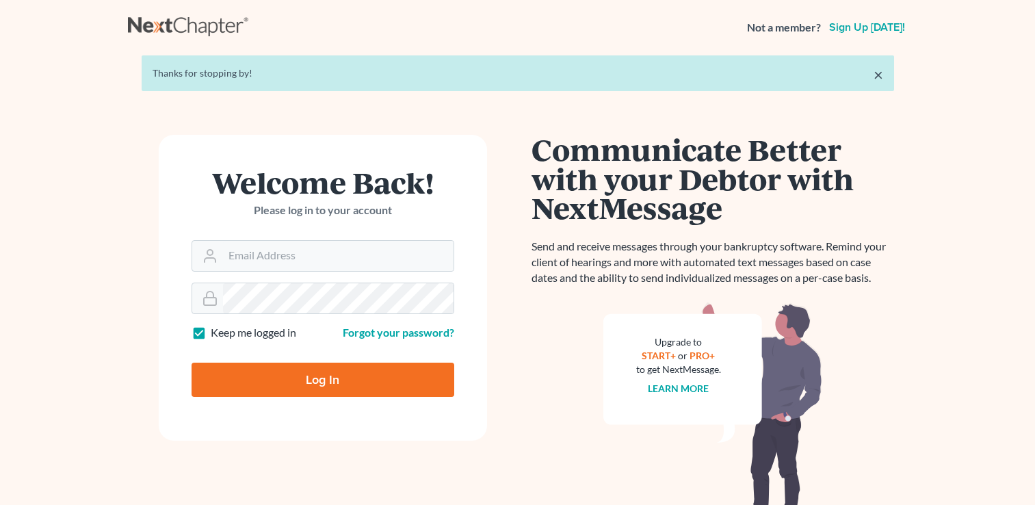 The image size is (1035, 505). Describe the element at coordinates (323, 210) in the screenshot. I see `p: Please log in to your account` at that location.